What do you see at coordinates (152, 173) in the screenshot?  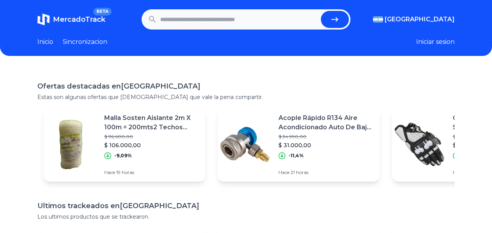 I see `p: Hace 19 horas` at bounding box center [152, 173].